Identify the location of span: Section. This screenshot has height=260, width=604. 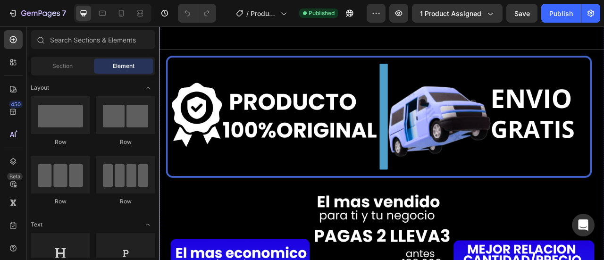
(62, 66).